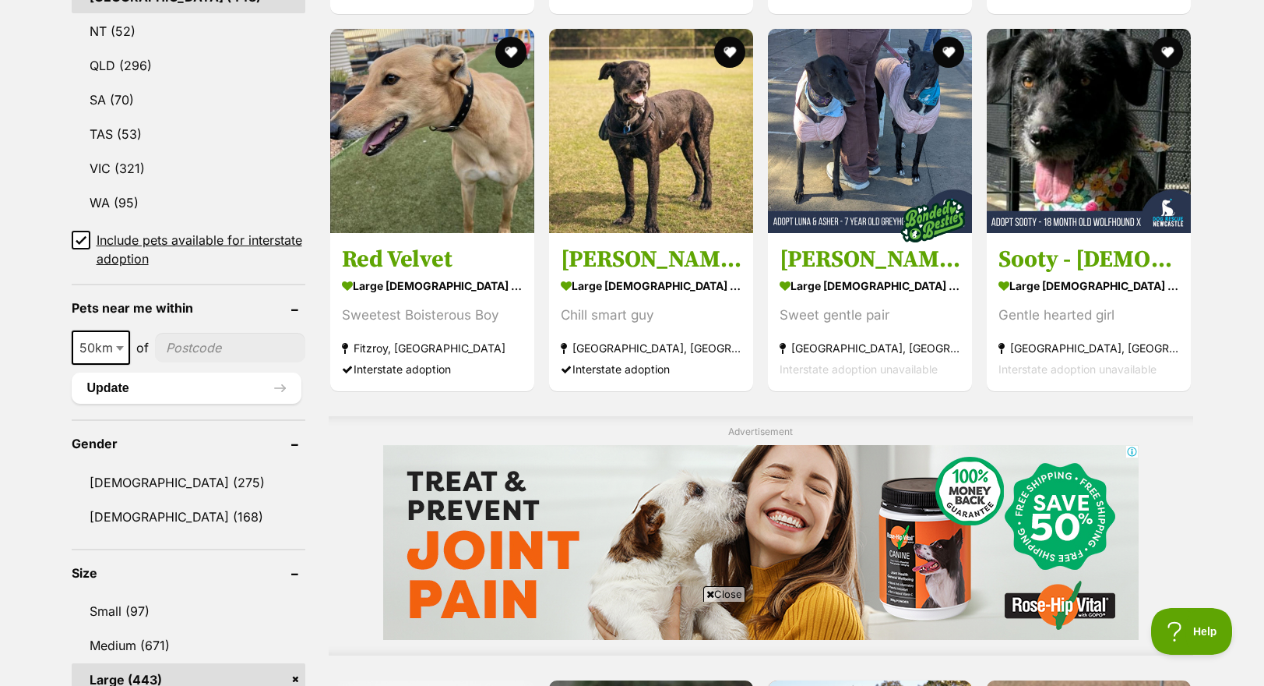 The image size is (1264, 686). What do you see at coordinates (143, 347) in the screenshot?
I see `span: of` at bounding box center [143, 347].